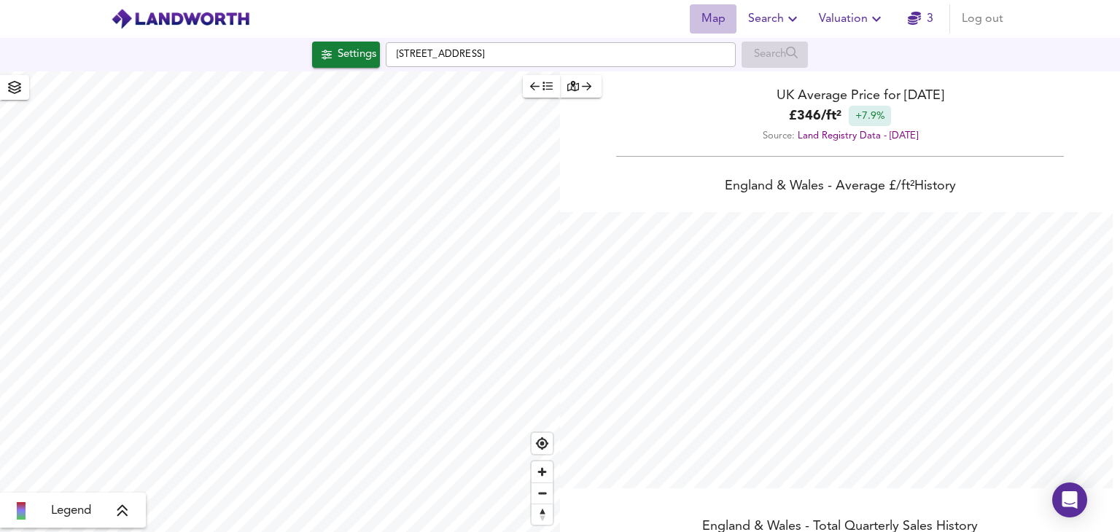 This screenshot has height=532, width=1120. I want to click on img: logo, so click(180, 19).